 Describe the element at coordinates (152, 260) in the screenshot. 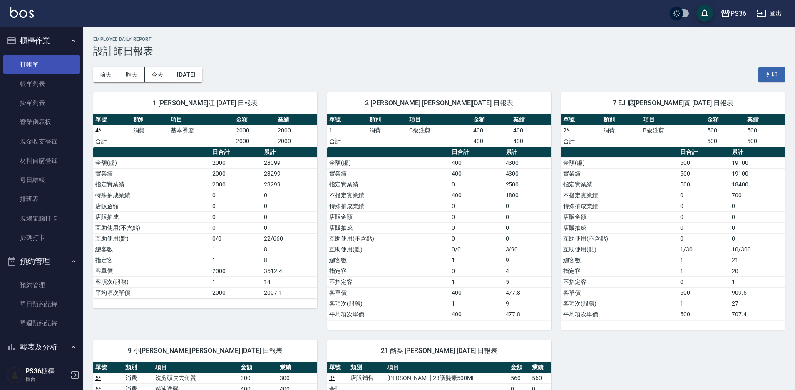

I see `td: 指定客` at that location.